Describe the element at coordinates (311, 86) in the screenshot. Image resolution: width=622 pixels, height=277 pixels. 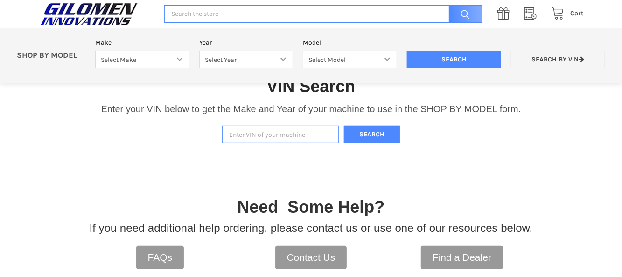
I see `h1: VIN Search` at that location.